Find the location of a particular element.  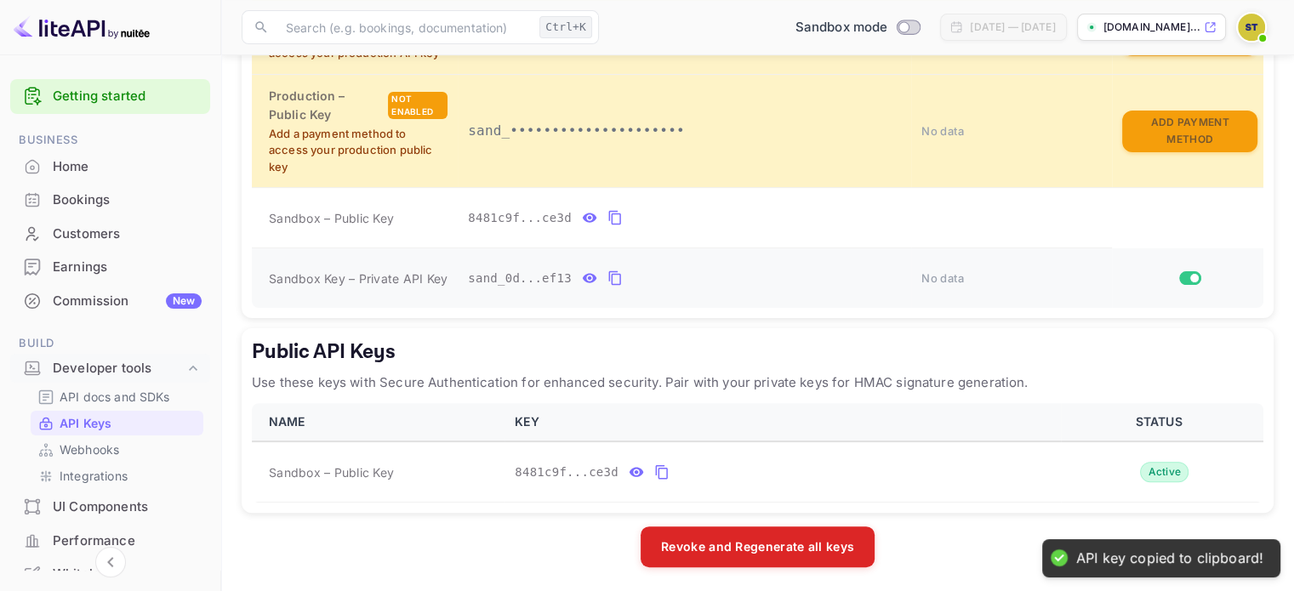

button: Revoke and Regenerate all keys is located at coordinates (757, 547).